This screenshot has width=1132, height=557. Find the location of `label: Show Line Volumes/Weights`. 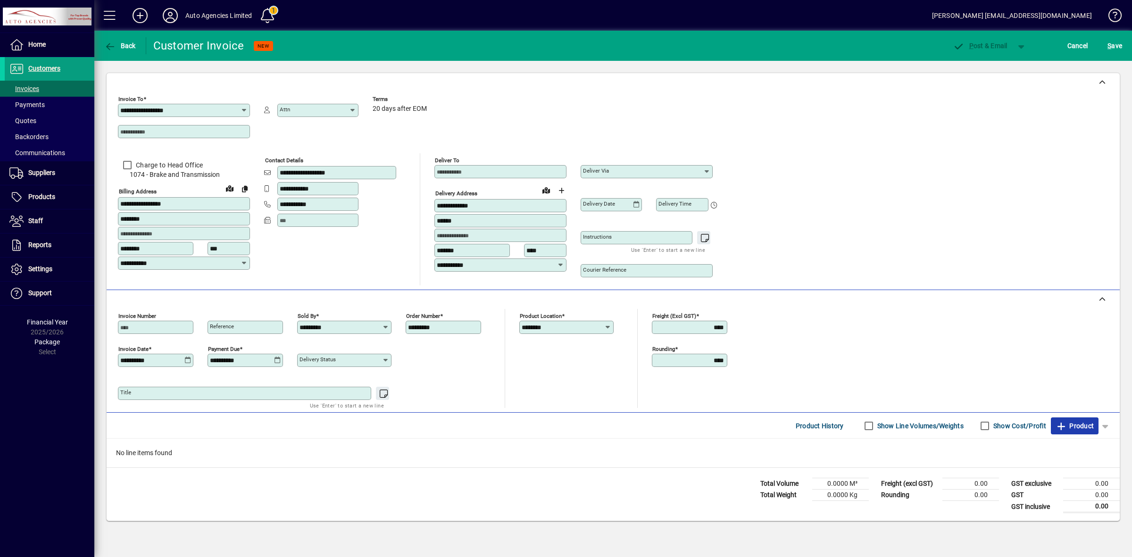

label: Show Line Volumes/Weights is located at coordinates (919, 426).